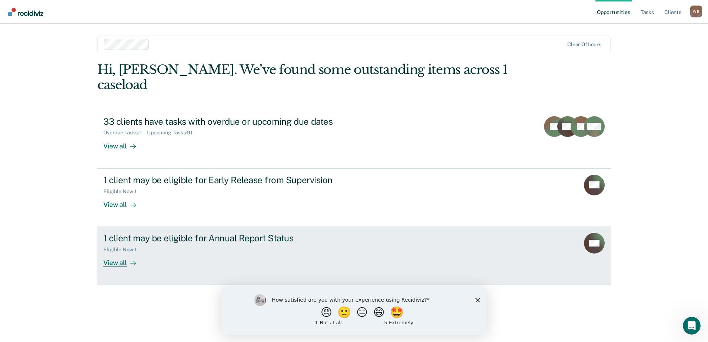 Image resolution: width=708 pixels, height=342 pixels. What do you see at coordinates (158, 26) in the screenshot?
I see `button: 4` at bounding box center [158, 26].